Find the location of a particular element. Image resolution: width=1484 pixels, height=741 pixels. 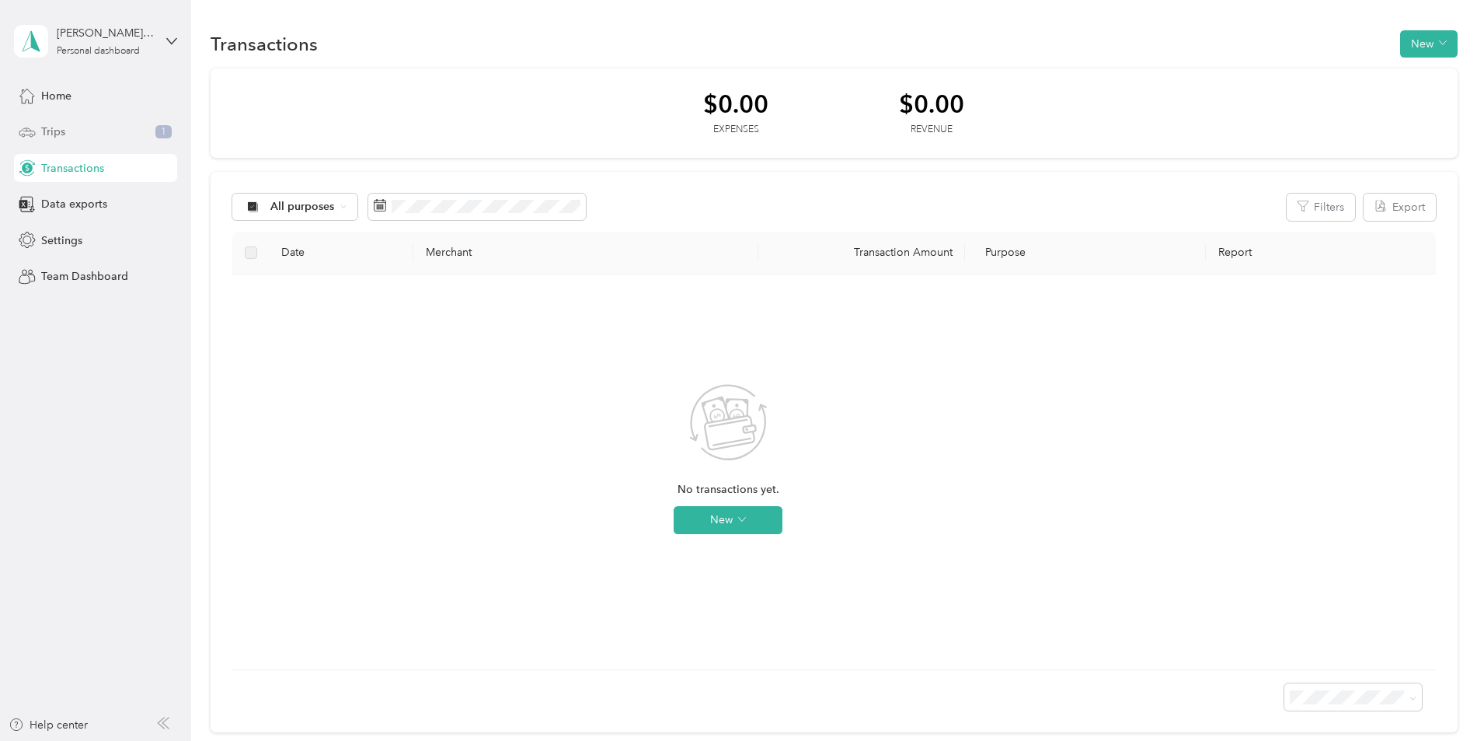

button: Filters is located at coordinates (1321, 207).